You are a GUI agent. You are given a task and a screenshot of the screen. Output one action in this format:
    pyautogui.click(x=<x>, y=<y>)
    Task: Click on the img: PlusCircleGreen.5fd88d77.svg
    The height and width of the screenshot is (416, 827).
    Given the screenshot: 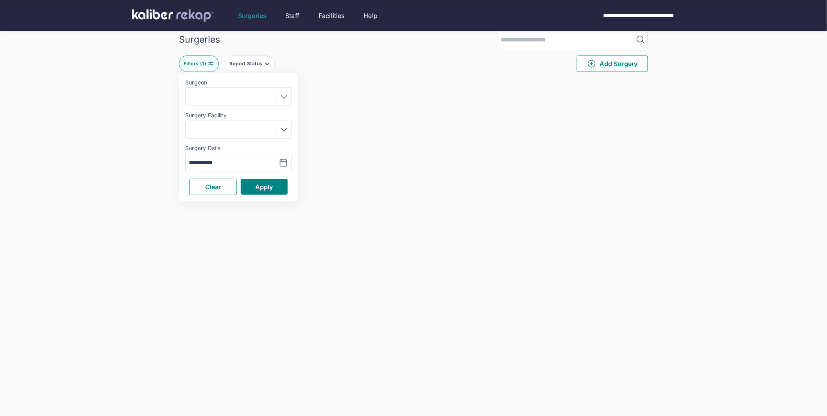 What is the action you would take?
    pyautogui.click(x=591, y=64)
    